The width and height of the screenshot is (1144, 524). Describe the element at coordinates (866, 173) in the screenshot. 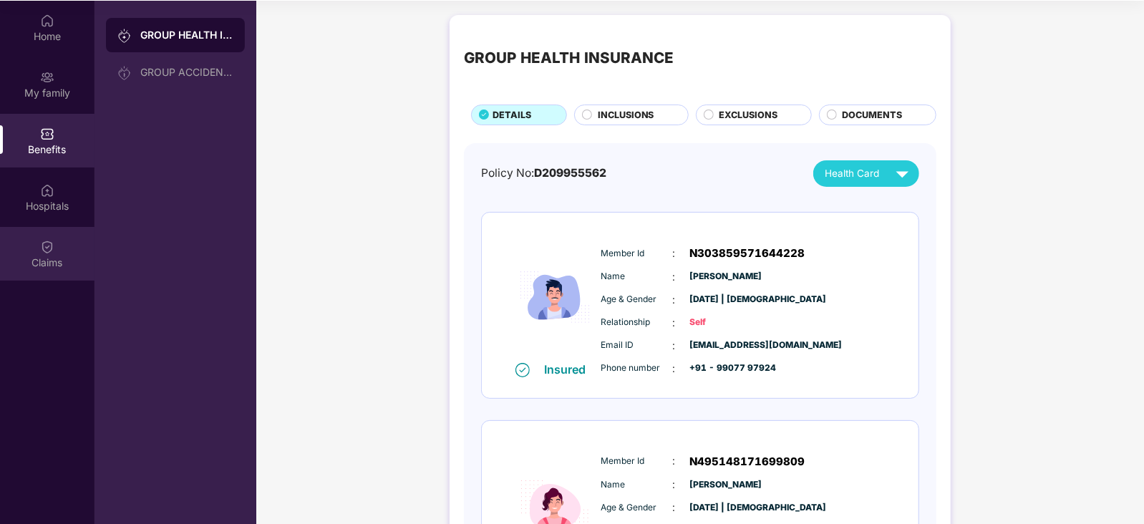

I see `button: Health Card` at that location.